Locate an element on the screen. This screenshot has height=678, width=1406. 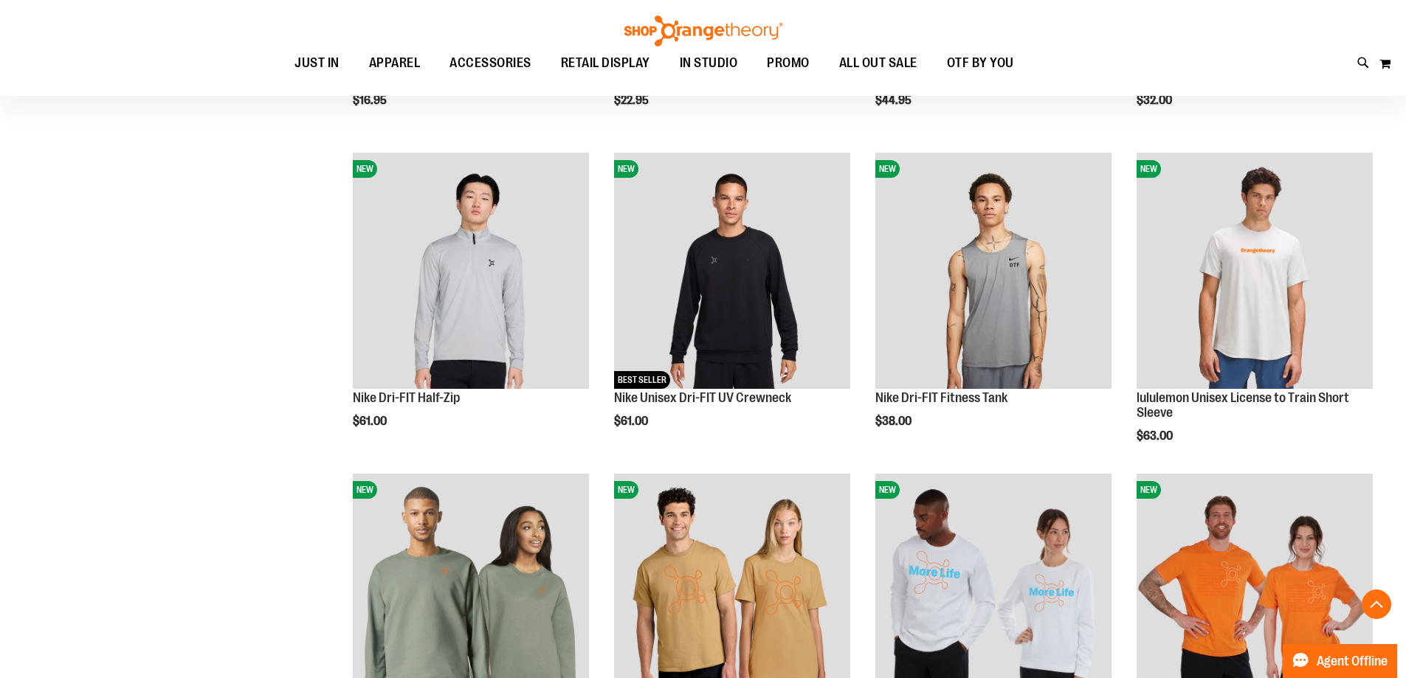
a: Nike Dri-FIT Fitness TankNEW is located at coordinates (993, 272).